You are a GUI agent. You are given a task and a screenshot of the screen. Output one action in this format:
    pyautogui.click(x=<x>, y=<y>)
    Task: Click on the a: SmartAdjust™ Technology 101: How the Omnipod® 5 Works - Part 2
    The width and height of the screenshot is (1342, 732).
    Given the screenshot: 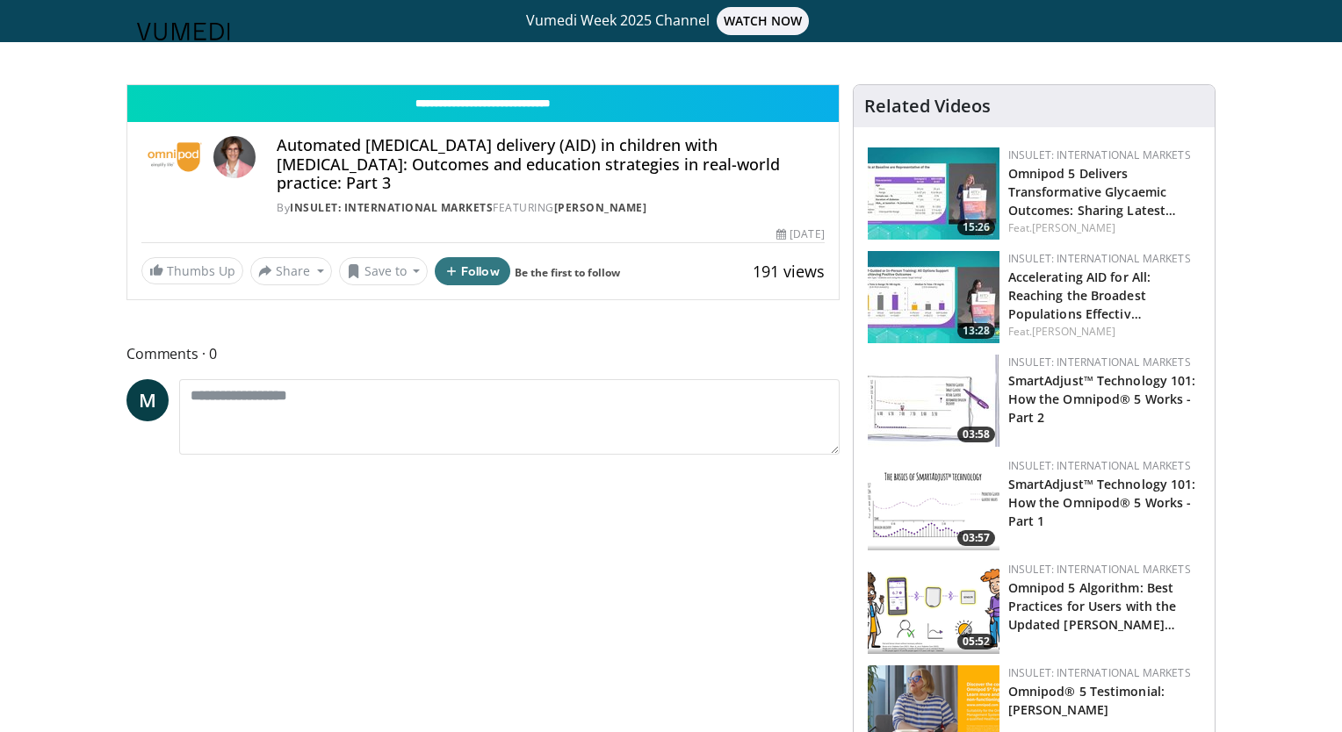 What is the action you would take?
    pyautogui.click(x=1102, y=399)
    